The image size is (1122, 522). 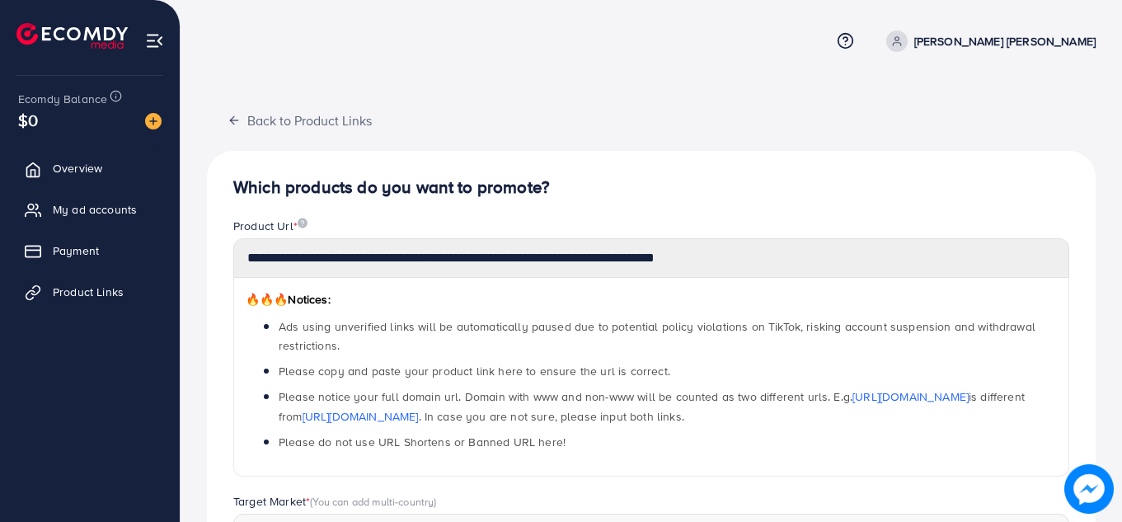 I want to click on a: Product Links, so click(x=90, y=292).